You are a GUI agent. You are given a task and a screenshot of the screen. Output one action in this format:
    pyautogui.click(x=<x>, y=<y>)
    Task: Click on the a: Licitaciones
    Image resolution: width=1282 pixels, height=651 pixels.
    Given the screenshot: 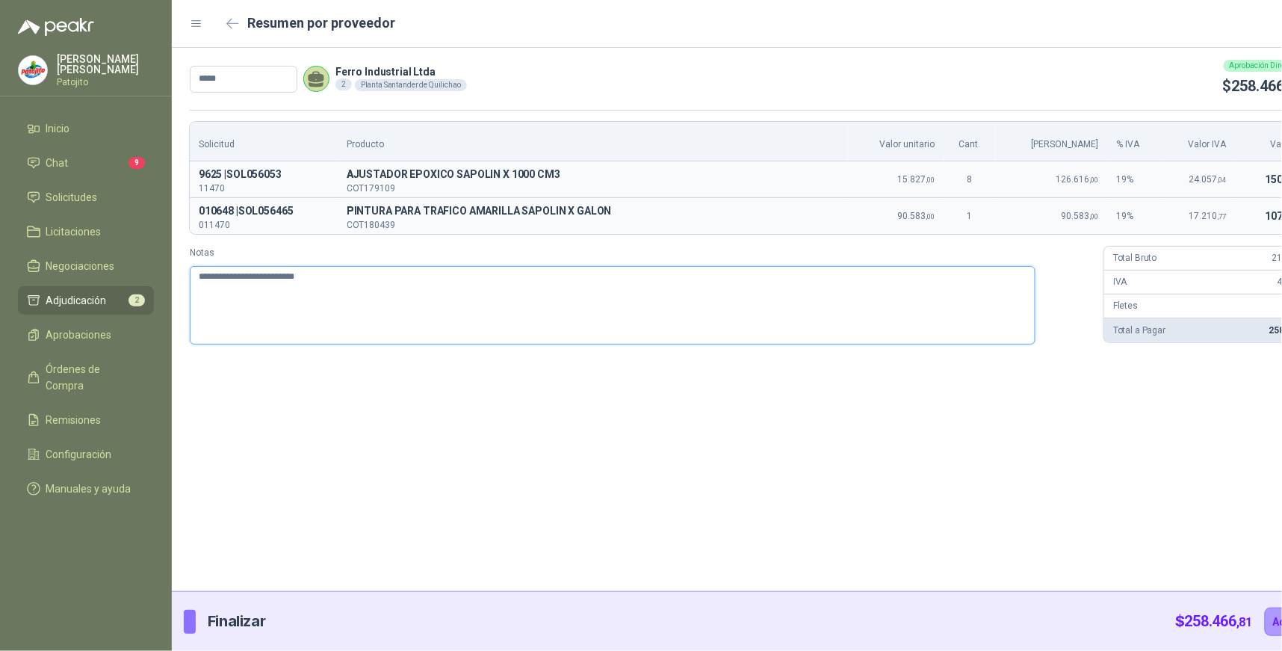 What is the action you would take?
    pyautogui.click(x=86, y=232)
    